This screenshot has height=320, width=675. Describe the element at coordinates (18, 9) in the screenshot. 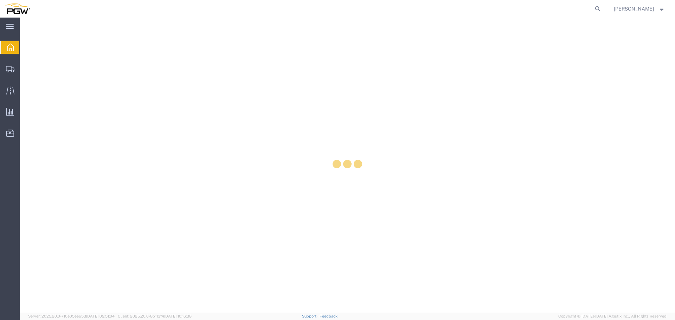

I see `img: logo` at that location.